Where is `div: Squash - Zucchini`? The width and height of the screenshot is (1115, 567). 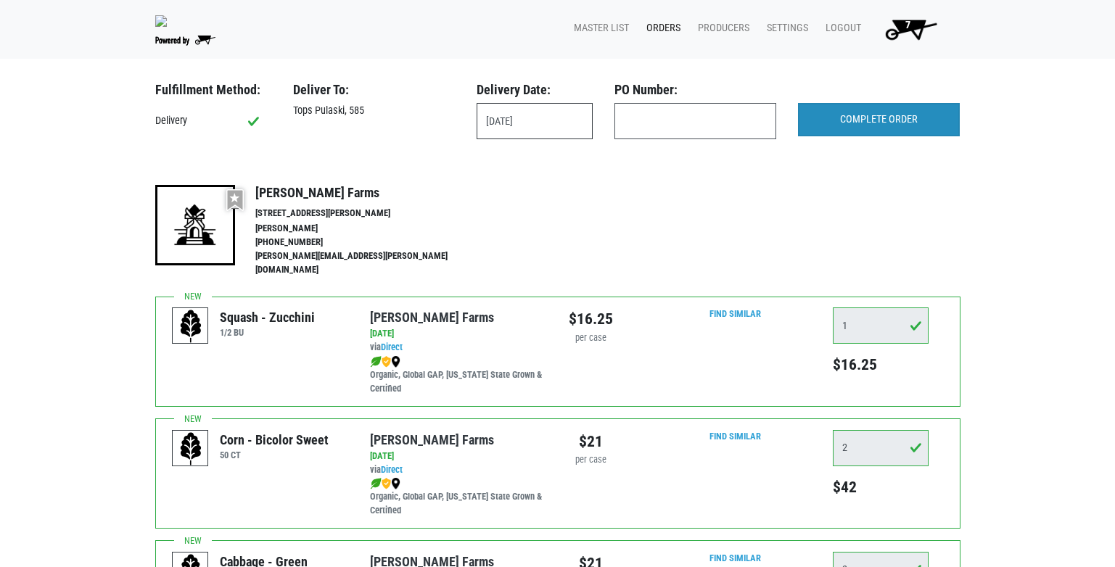
div: Squash - Zucchini is located at coordinates (267, 317).